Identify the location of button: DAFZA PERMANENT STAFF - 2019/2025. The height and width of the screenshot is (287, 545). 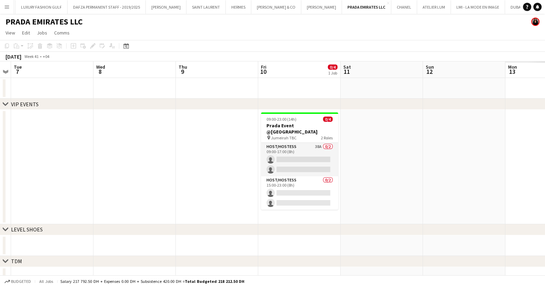
(106, 7).